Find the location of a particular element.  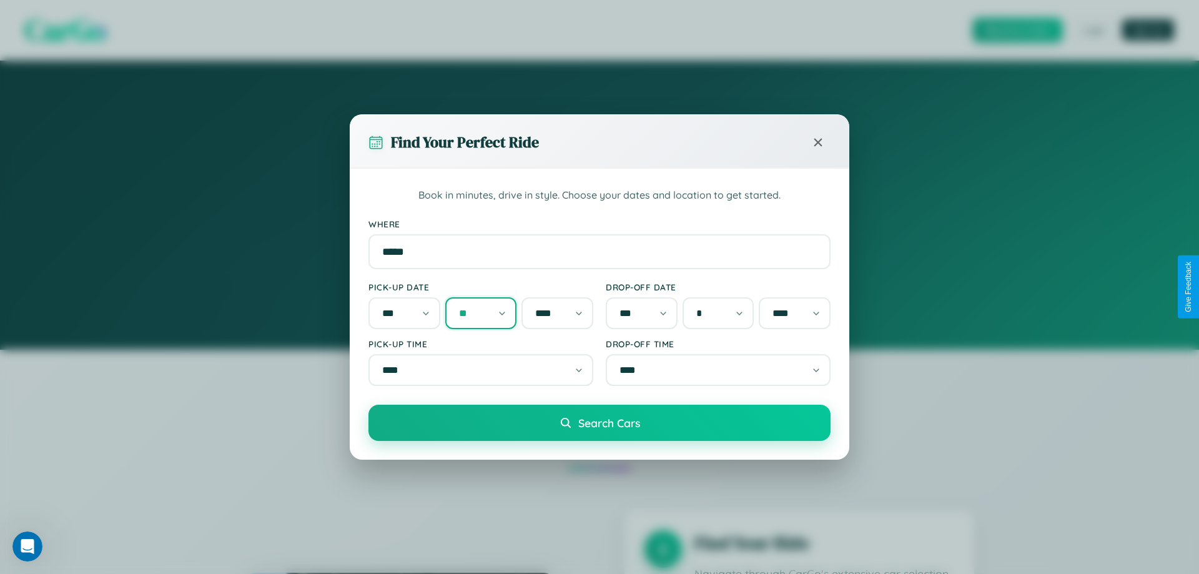

p: Book in minutes, drive in style. Choose your dates and location to get started. is located at coordinates (599, 195).